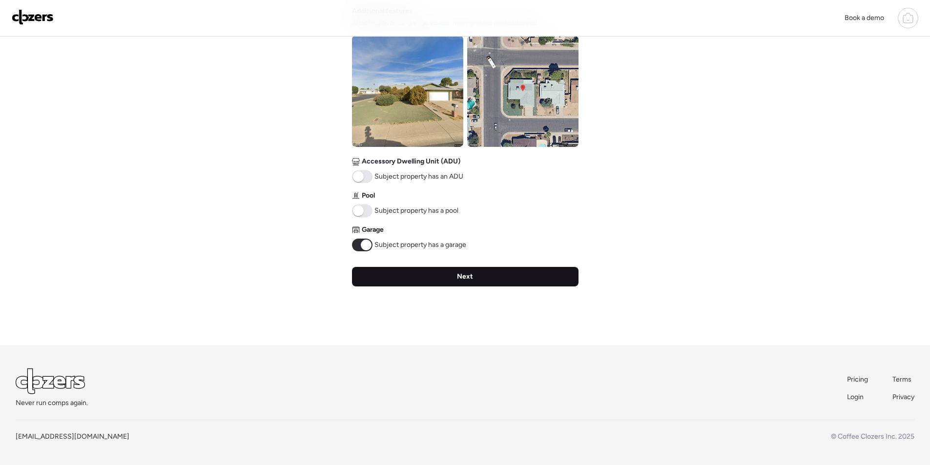  What do you see at coordinates (419, 177) in the screenshot?
I see `span: Subject property has an ADU` at bounding box center [419, 177].